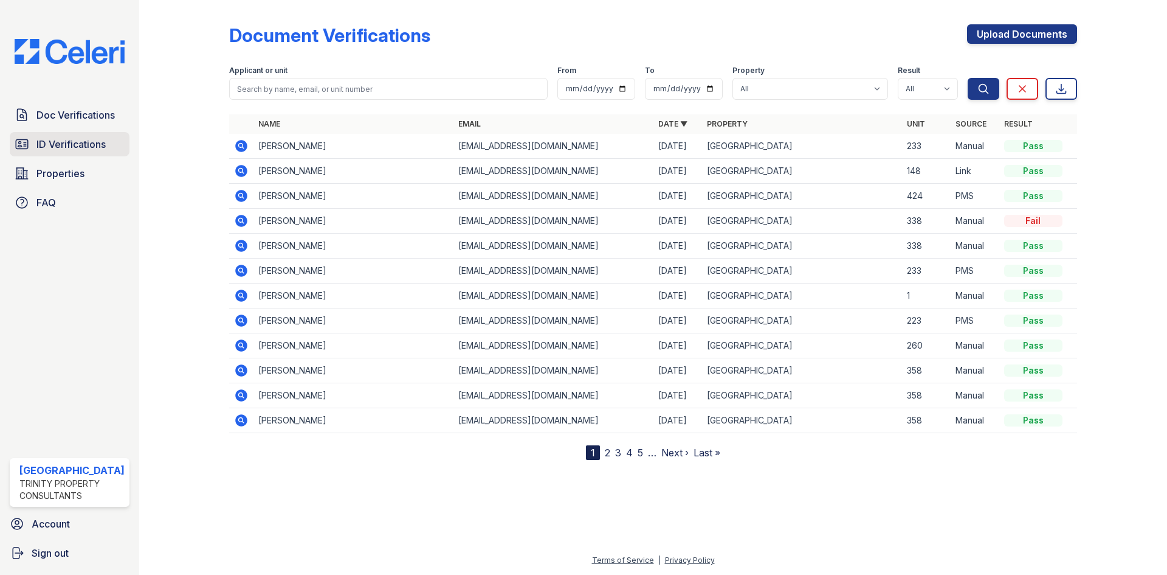  What do you see at coordinates (46, 202) in the screenshot?
I see `span: FAQ` at bounding box center [46, 202].